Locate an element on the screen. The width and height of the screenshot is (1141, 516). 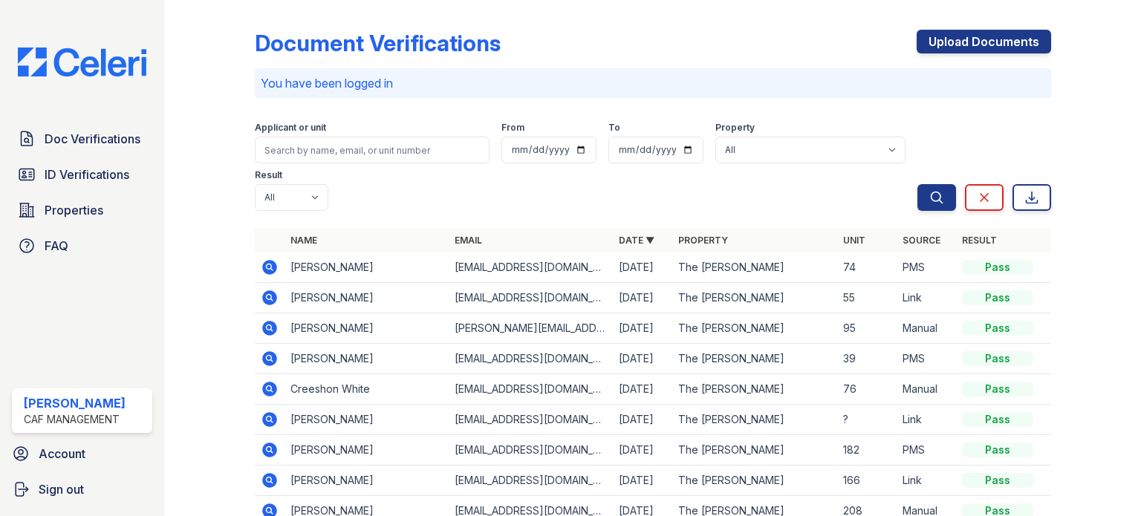
td: 55 is located at coordinates (867, 298).